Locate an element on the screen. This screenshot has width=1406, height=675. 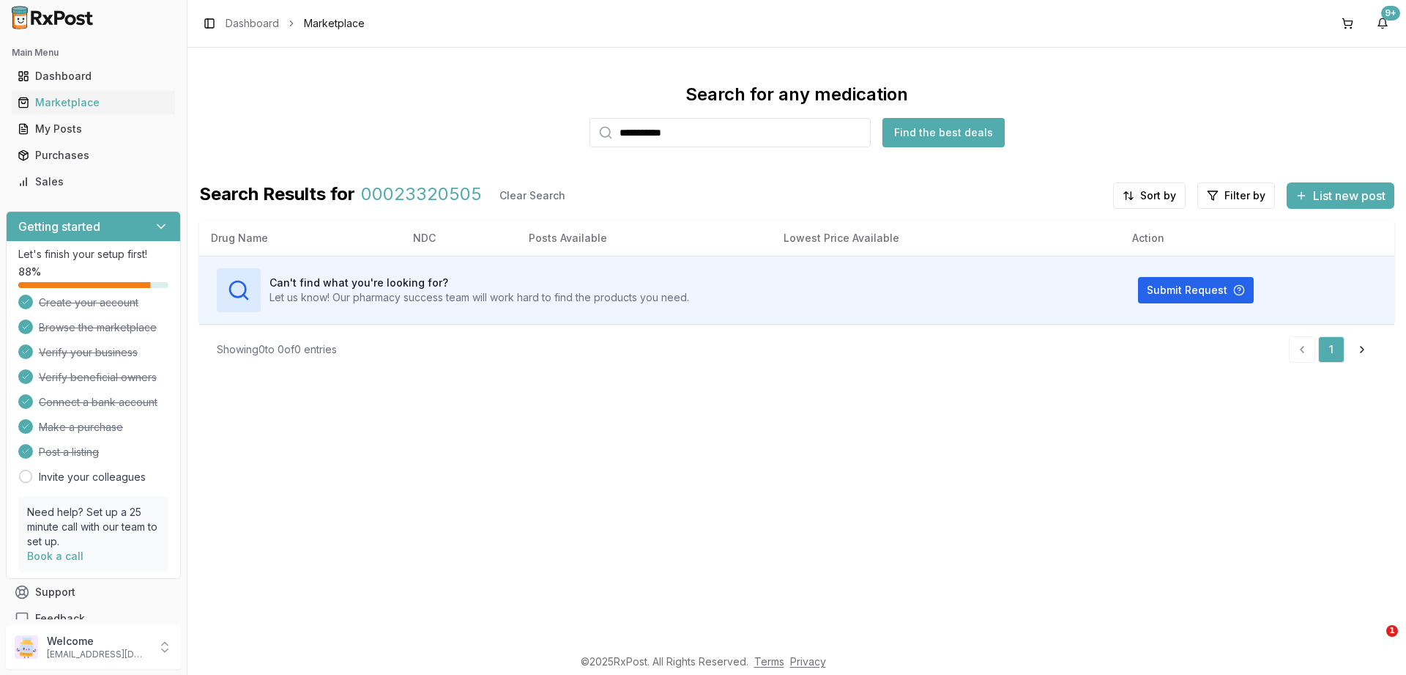
span: Verify your business is located at coordinates (88, 352).